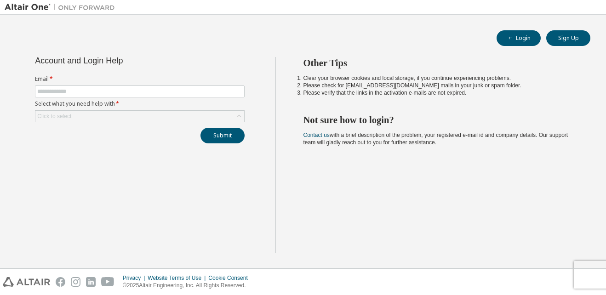 The image size is (606, 295). What do you see at coordinates (62, 7) in the screenshot?
I see `img: Altair One` at bounding box center [62, 7].